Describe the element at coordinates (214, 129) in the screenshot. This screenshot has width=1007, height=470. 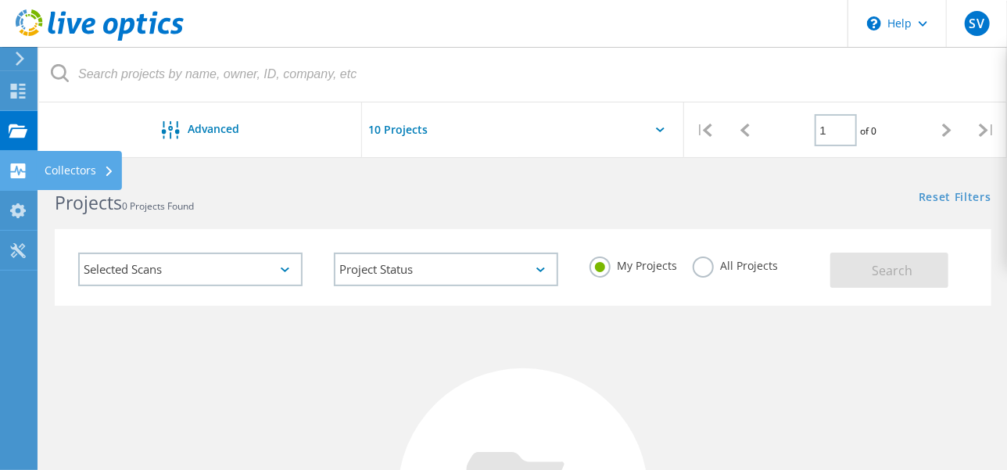
I see `span: Advanced` at that location.